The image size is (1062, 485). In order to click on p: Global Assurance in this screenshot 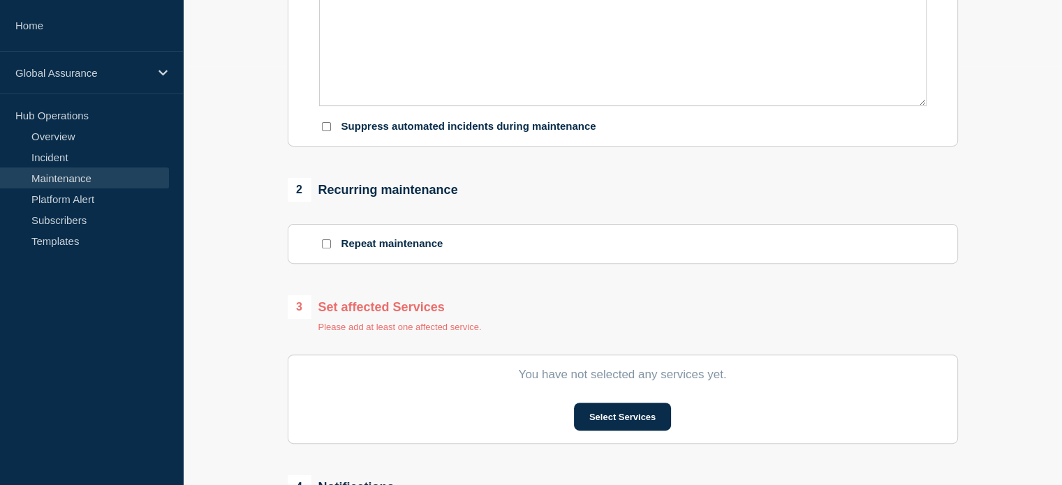, I will do `click(82, 73)`.